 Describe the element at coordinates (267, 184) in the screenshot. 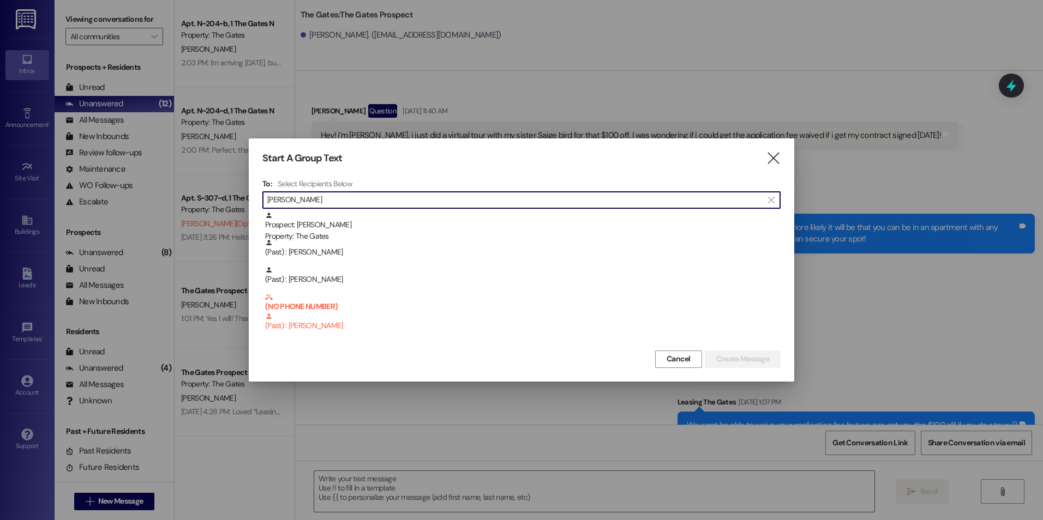

I see `h3: To:` at that location.